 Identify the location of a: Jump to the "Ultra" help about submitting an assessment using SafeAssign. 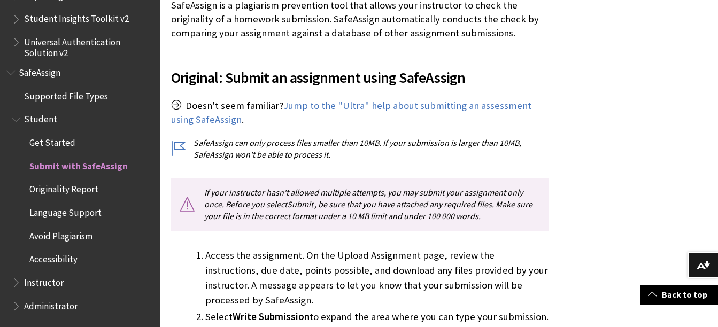
(351, 113).